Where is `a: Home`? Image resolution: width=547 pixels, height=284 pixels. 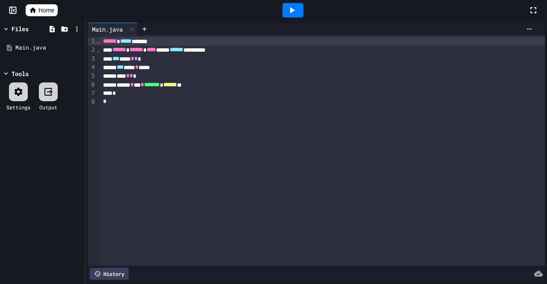 a: Home is located at coordinates (41, 10).